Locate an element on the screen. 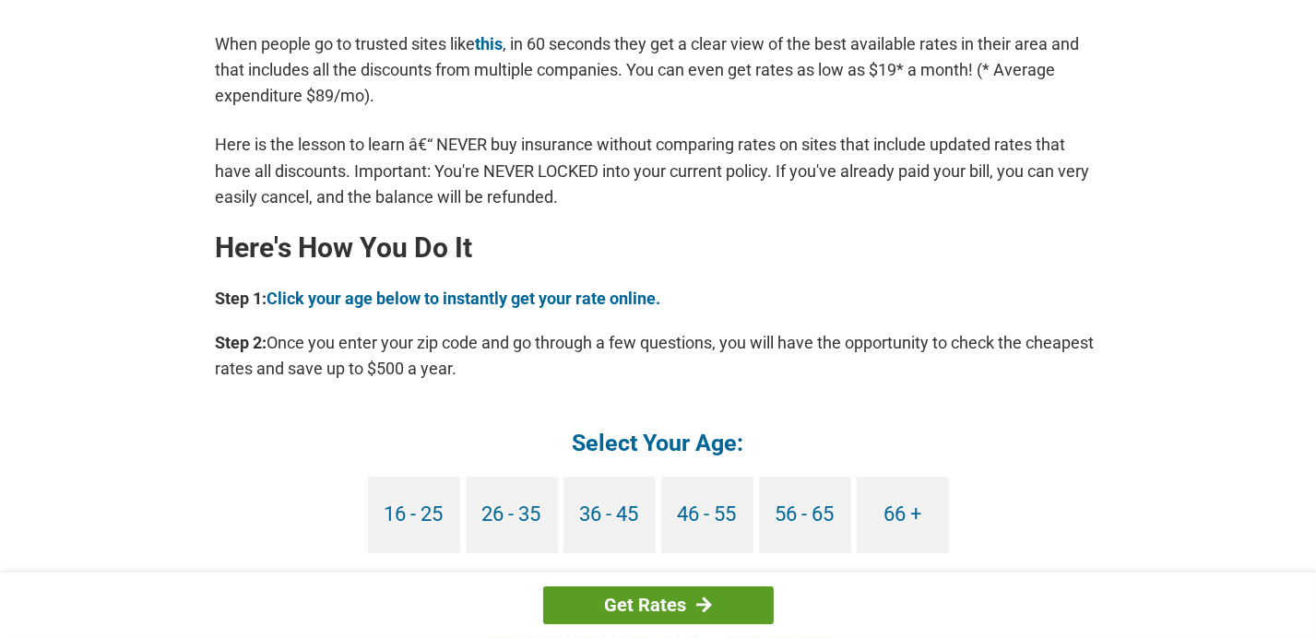  a: 46 - 55 is located at coordinates (707, 515).